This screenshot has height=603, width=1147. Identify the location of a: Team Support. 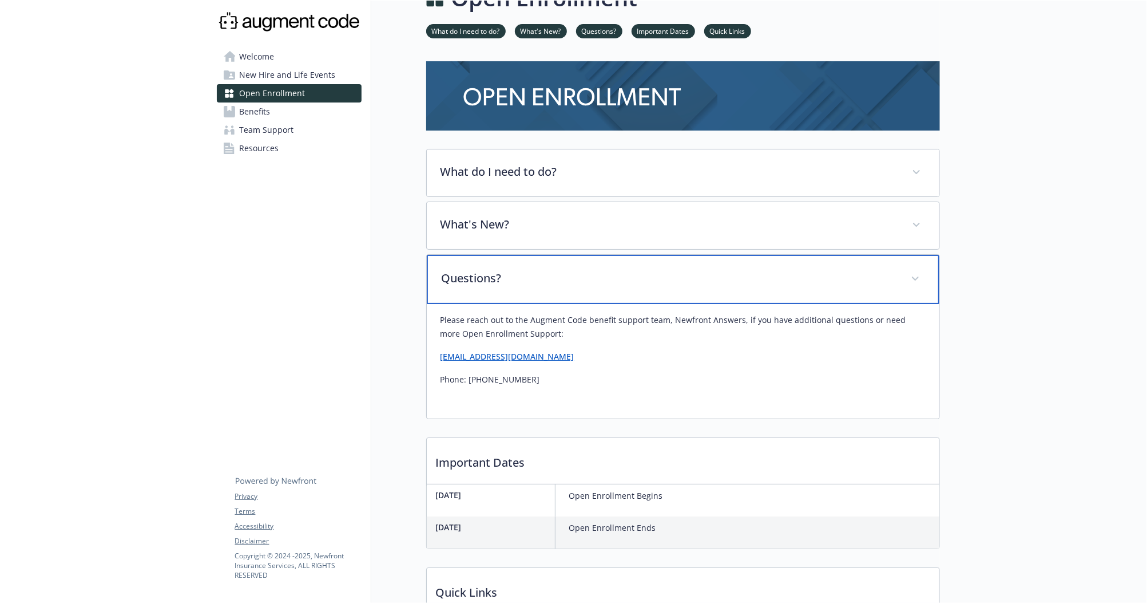
(289, 130).